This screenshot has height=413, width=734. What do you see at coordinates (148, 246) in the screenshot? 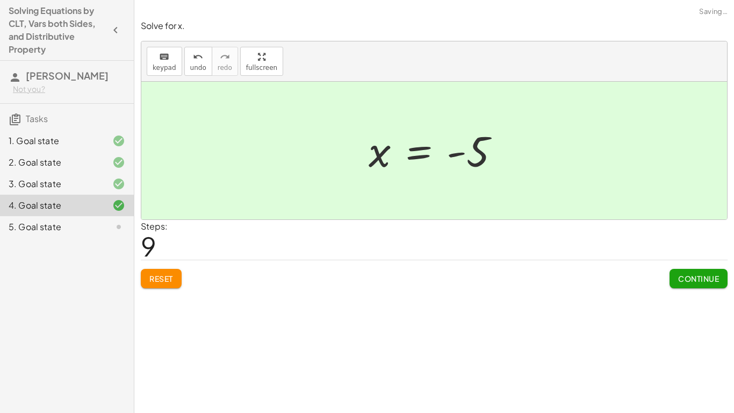
I see `span: 9` at bounding box center [148, 246].